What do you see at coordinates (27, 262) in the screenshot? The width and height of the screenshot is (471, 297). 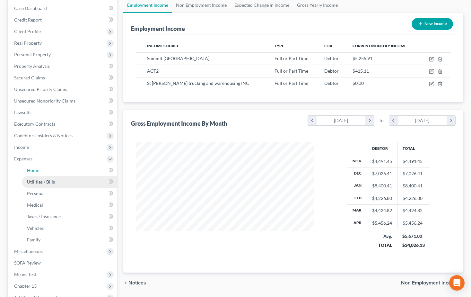 I see `span: SOFA Review` at bounding box center [27, 262].